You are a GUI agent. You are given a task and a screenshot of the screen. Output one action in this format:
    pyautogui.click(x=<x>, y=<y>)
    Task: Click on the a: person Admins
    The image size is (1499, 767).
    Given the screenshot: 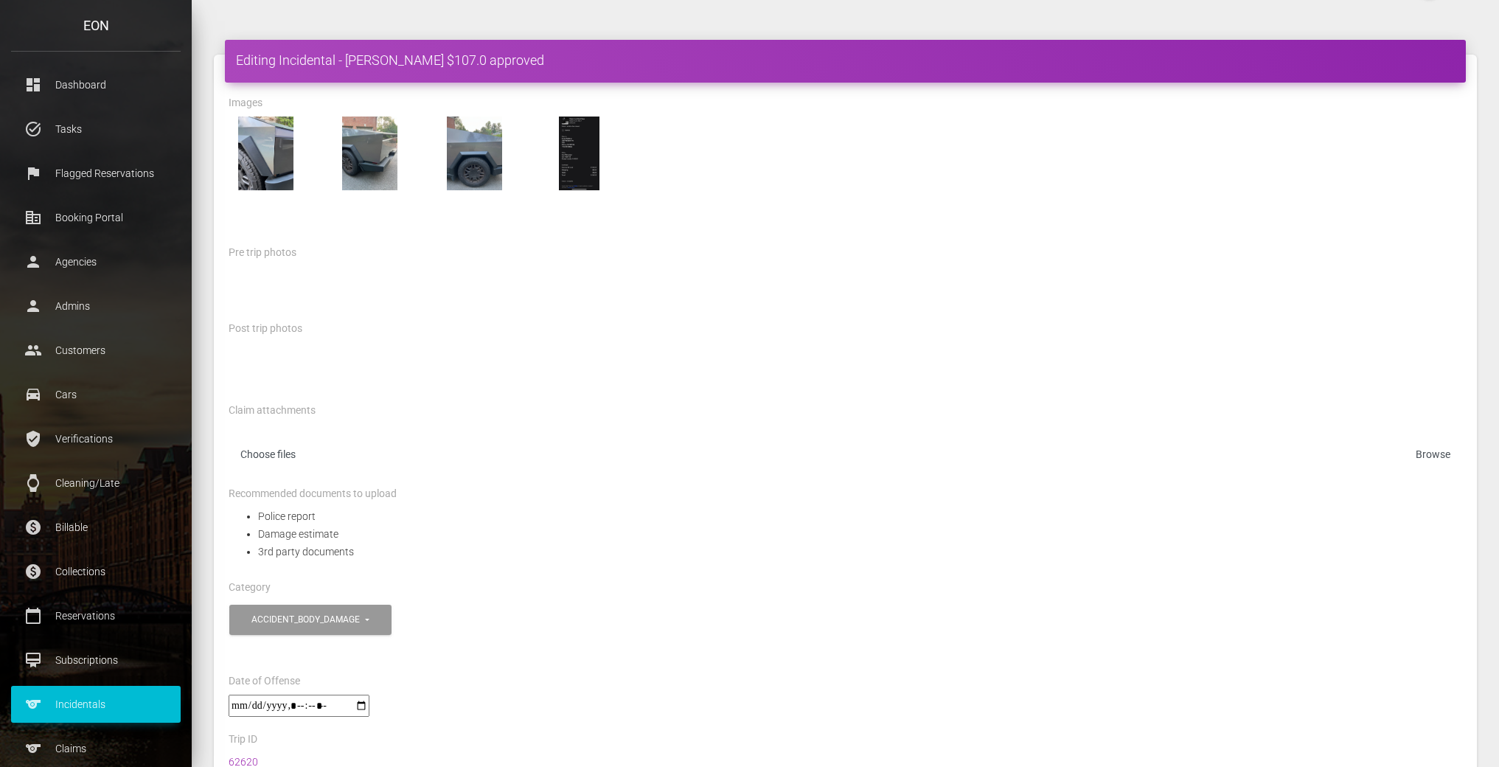 What is the action you would take?
    pyautogui.click(x=96, y=306)
    